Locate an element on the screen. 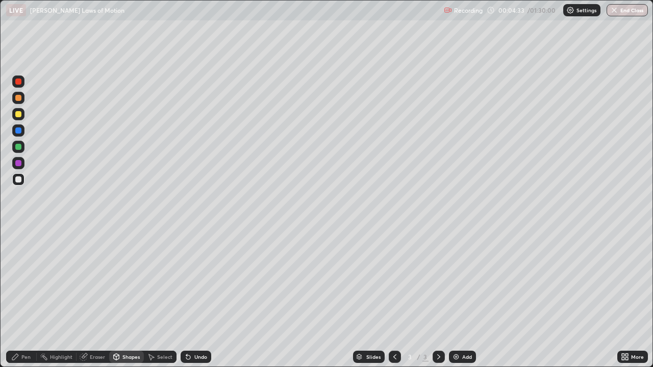 This screenshot has width=653, height=367. div: Undo is located at coordinates (201, 357).